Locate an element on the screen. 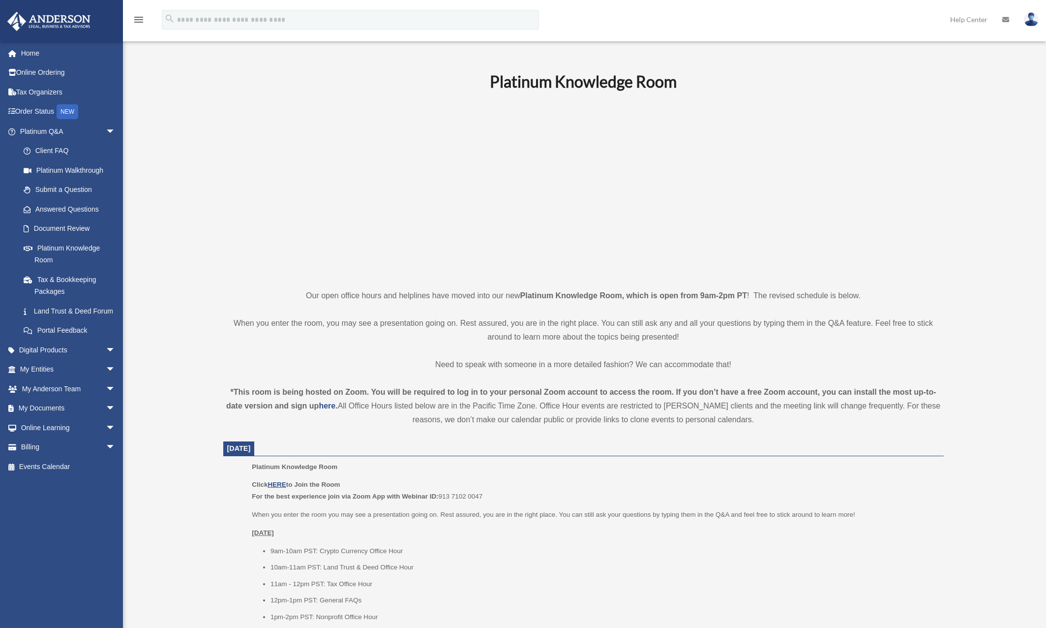 The height and width of the screenshot is (628, 1046). a: Home is located at coordinates (68, 53).